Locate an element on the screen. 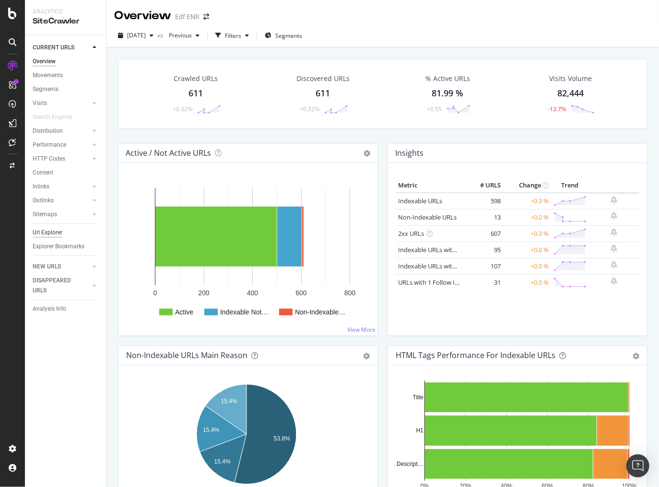 The height and width of the screenshot is (487, 659). text: Active is located at coordinates (184, 312).